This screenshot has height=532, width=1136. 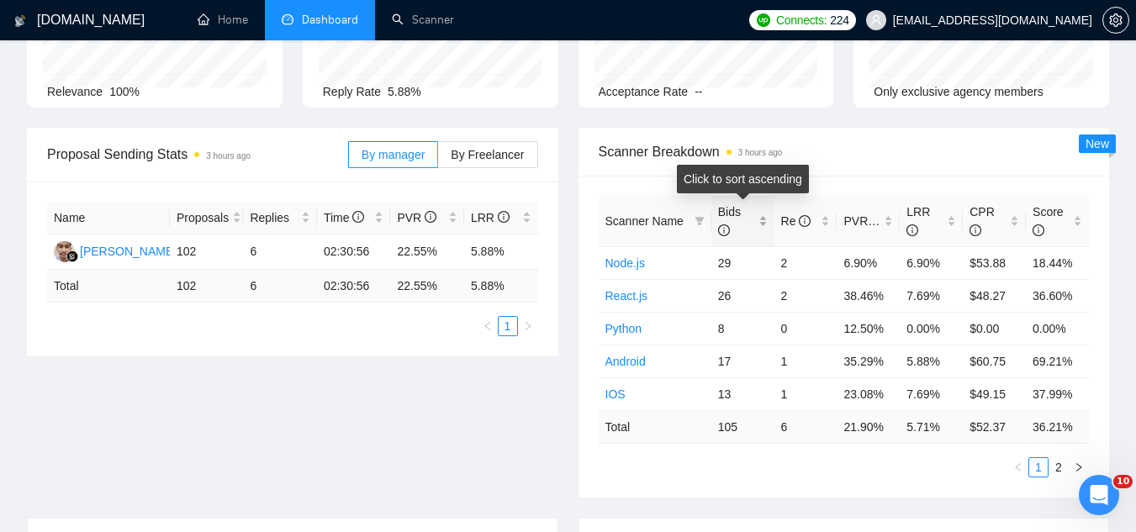 I want to click on td: $60.75, so click(x=994, y=361).